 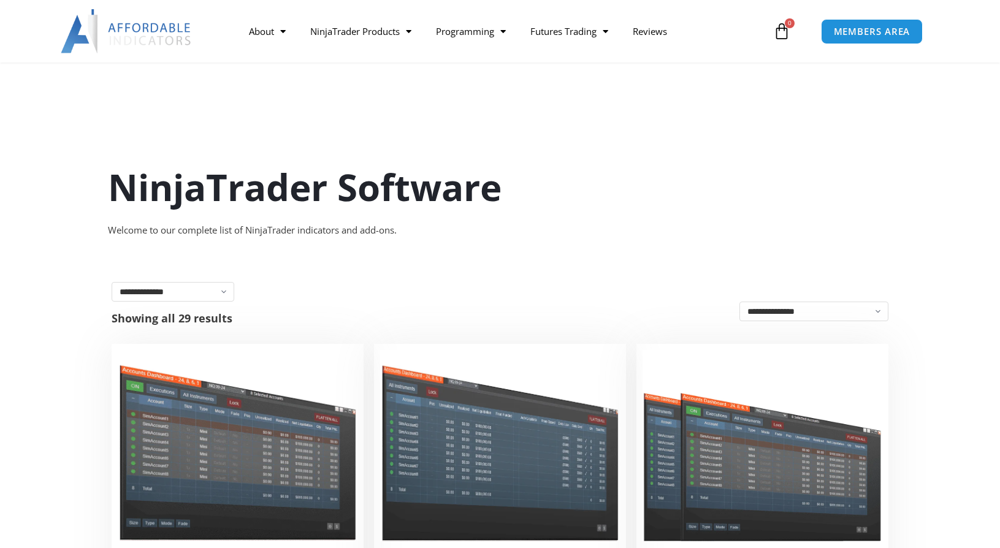 What do you see at coordinates (650, 31) in the screenshot?
I see `a: Reviews` at bounding box center [650, 31].